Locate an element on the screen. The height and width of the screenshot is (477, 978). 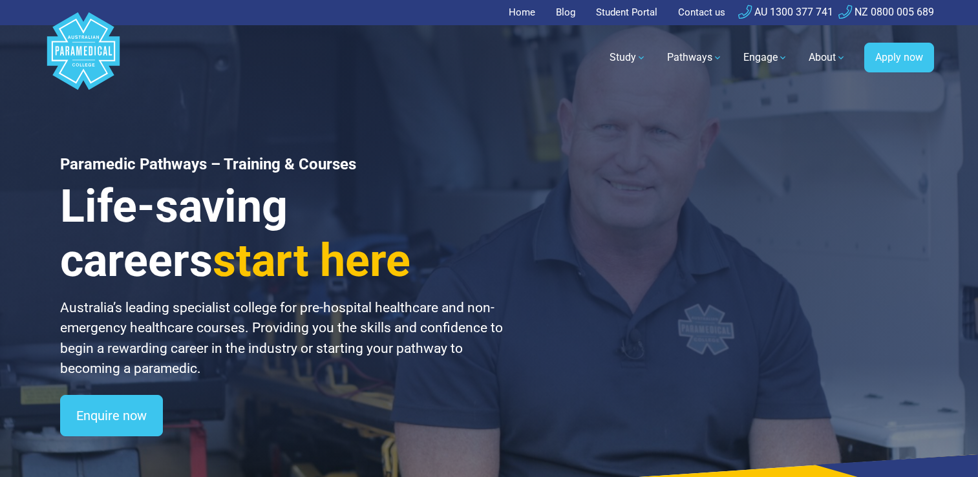
a: AU 1300 377 741 is located at coordinates (786, 12).